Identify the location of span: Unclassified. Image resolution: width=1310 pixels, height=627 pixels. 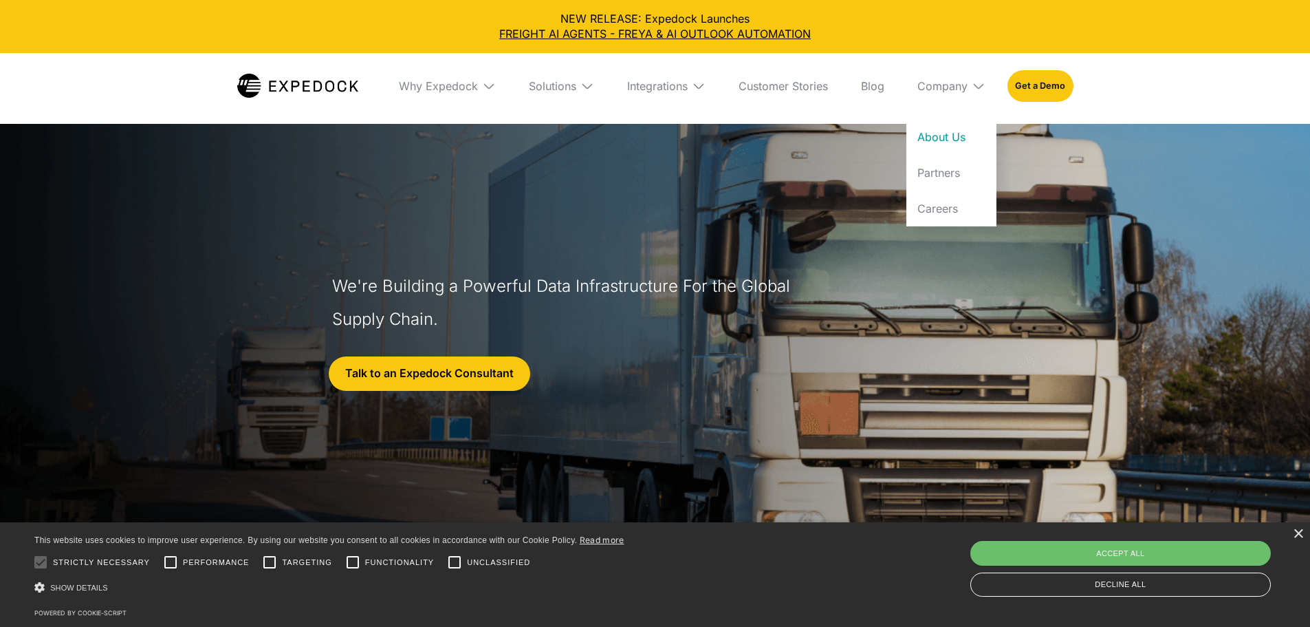
(499, 562).